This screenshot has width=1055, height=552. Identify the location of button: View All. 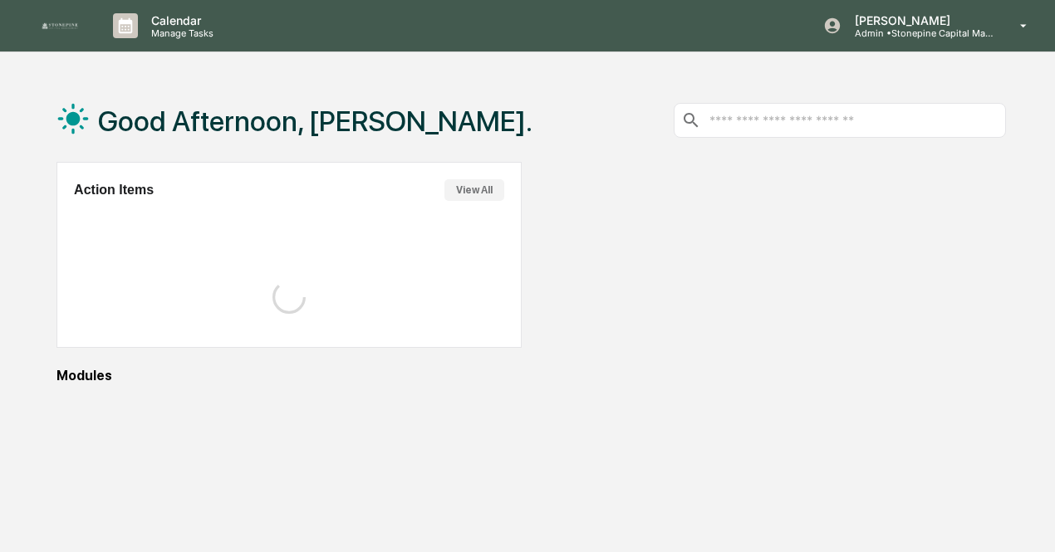
(474, 190).